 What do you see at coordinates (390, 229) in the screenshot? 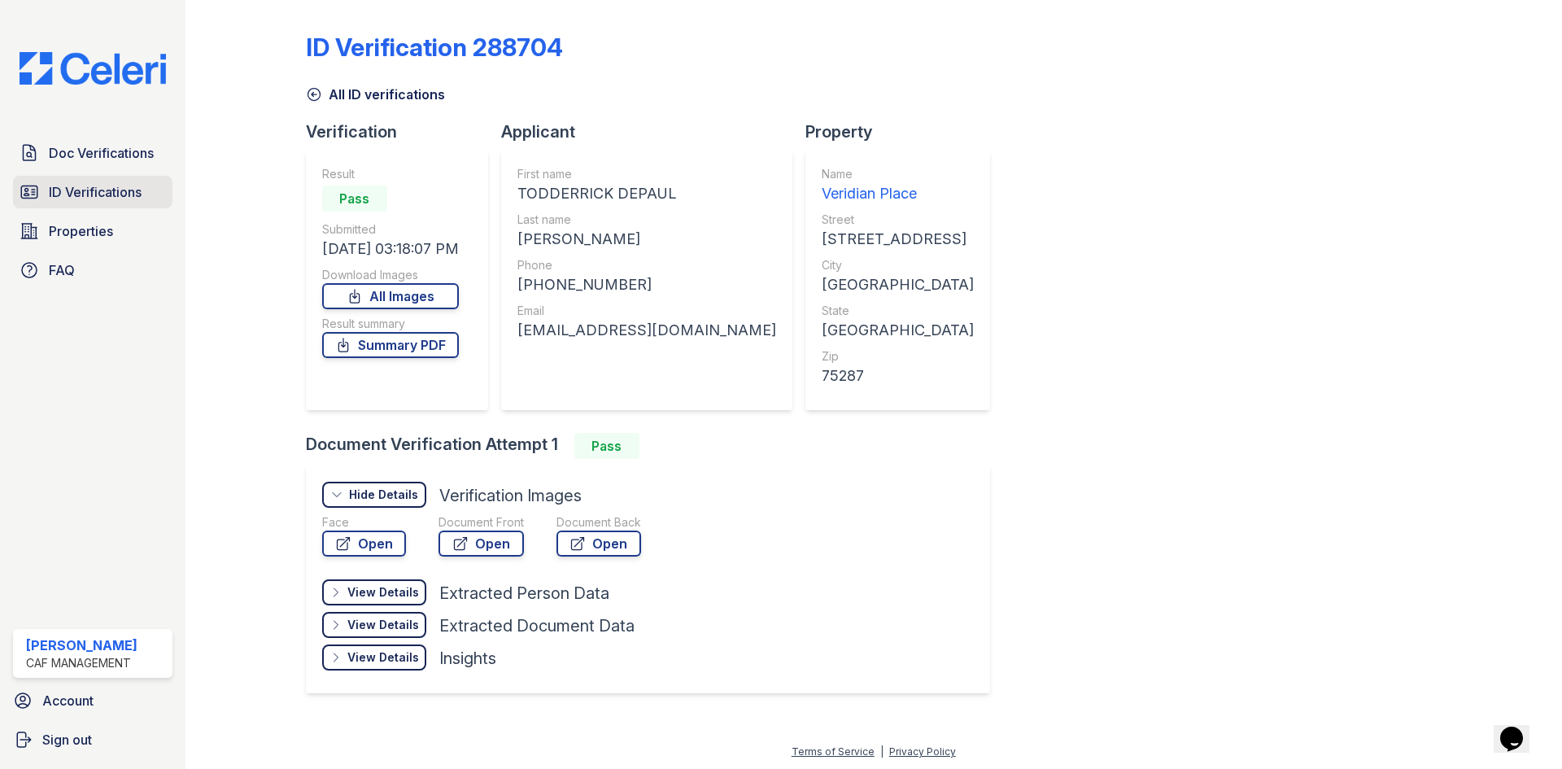
I see `div: Submitted` at bounding box center [390, 229].